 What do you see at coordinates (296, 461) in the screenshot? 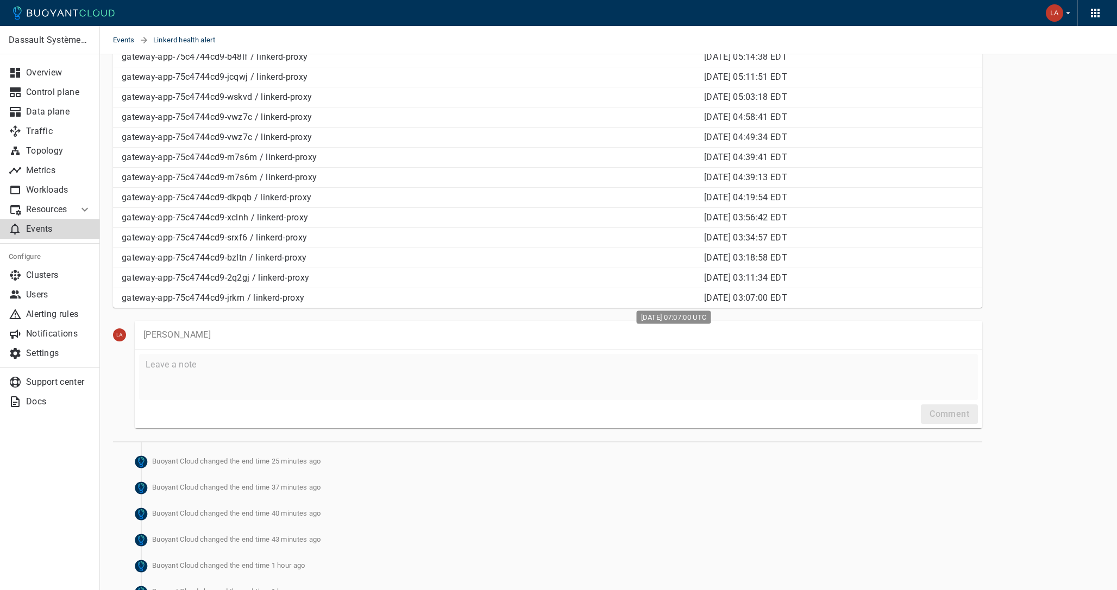
I see `relative-time: 25 minutes ago` at bounding box center [296, 461].